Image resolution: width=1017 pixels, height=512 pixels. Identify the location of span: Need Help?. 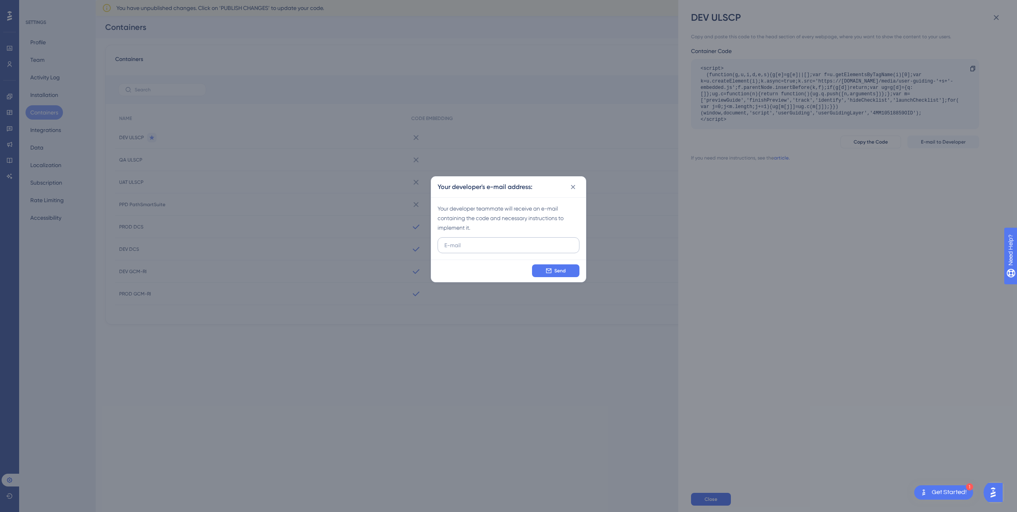
(34, 7).